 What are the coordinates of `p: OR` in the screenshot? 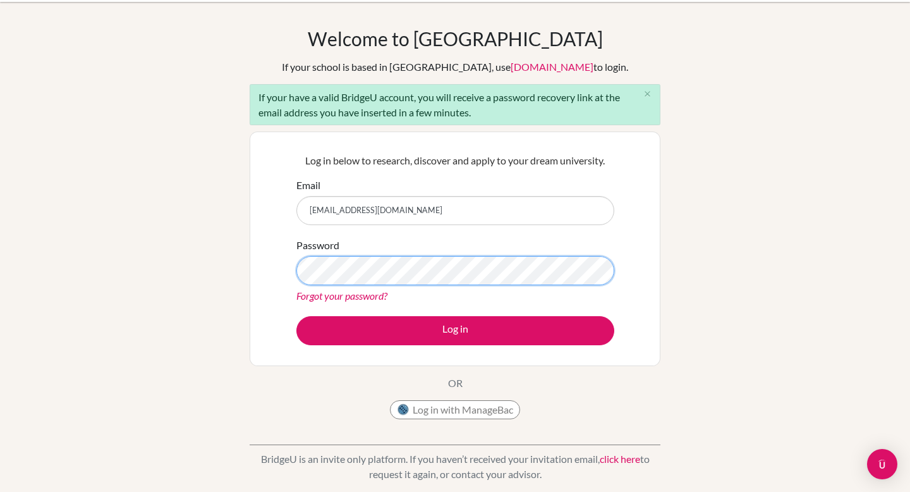 It's located at (455, 383).